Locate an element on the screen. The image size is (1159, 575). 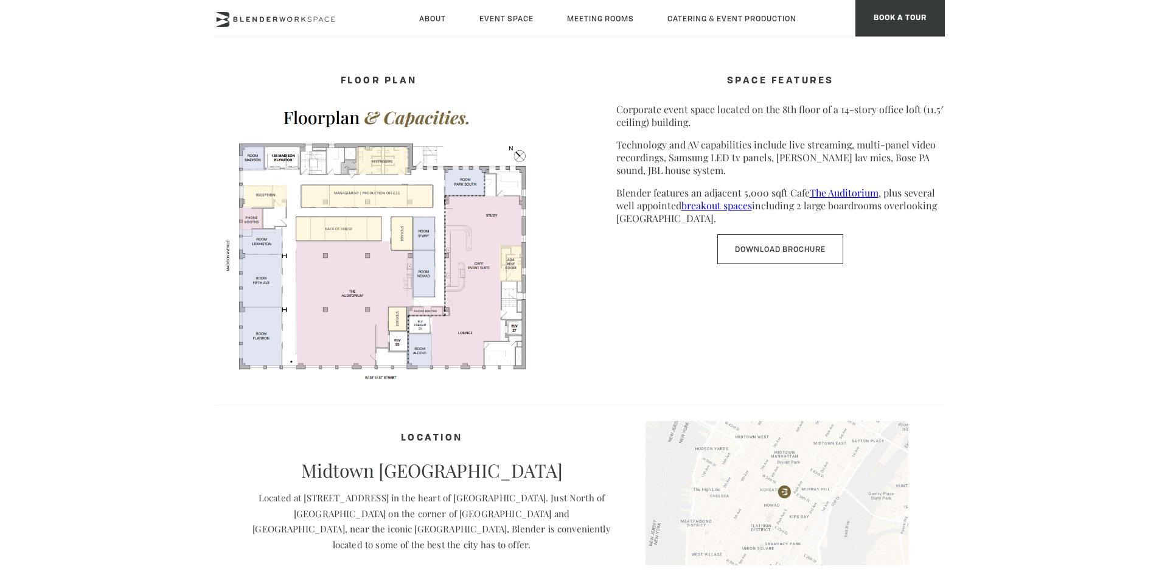
p: Blender features an adjacent 5,000 sqft Cafe , plus several well appointed including 2 large boar... is located at coordinates (781, 205).